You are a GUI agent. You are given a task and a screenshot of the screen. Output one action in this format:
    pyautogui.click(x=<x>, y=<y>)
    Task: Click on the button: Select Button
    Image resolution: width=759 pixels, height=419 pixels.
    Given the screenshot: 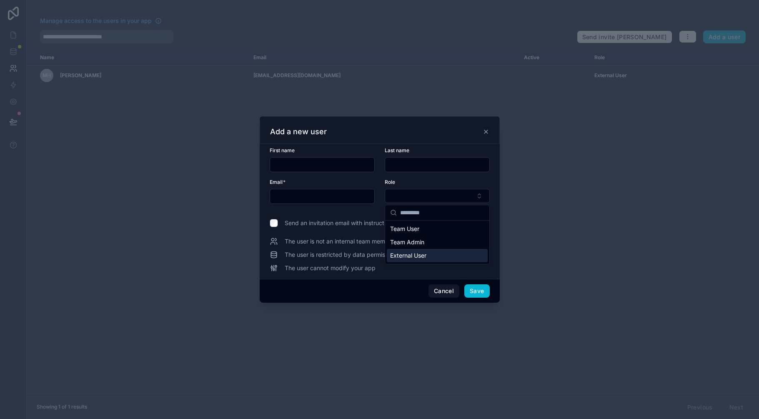 What is the action you would take?
    pyautogui.click(x=437, y=196)
    